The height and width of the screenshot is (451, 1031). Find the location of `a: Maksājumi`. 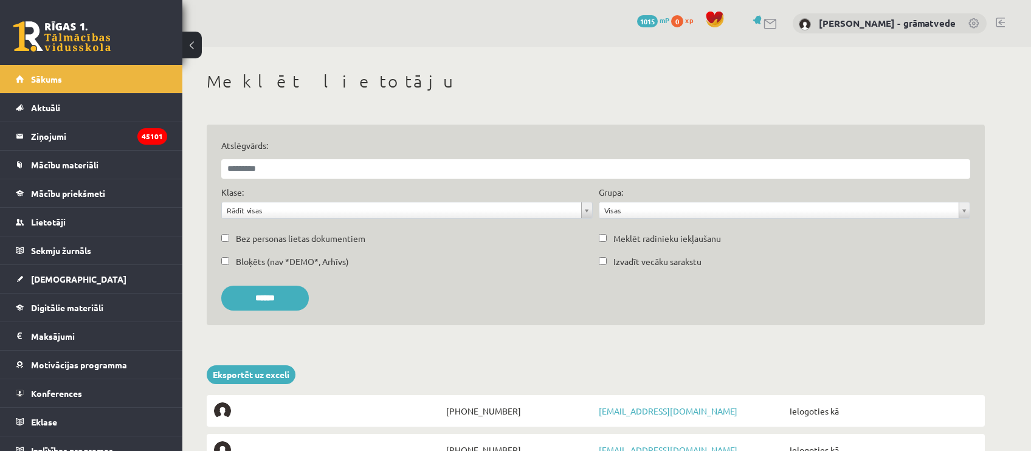

a: Maksājumi is located at coordinates (91, 336).